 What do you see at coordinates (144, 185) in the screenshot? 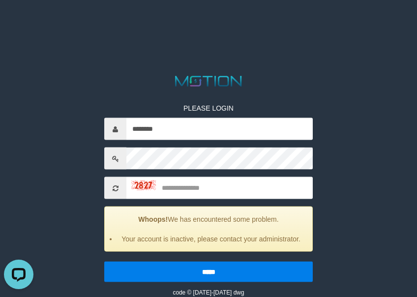
I see `img: captcha` at bounding box center [144, 185].